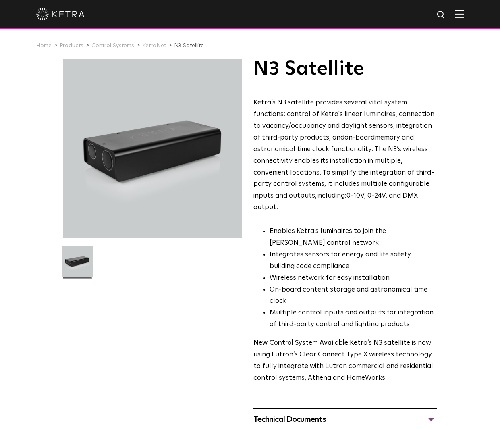  Describe the element at coordinates (353, 261) in the screenshot. I see `li: Integrates sensors for energy and life safety building code compliance` at that location.